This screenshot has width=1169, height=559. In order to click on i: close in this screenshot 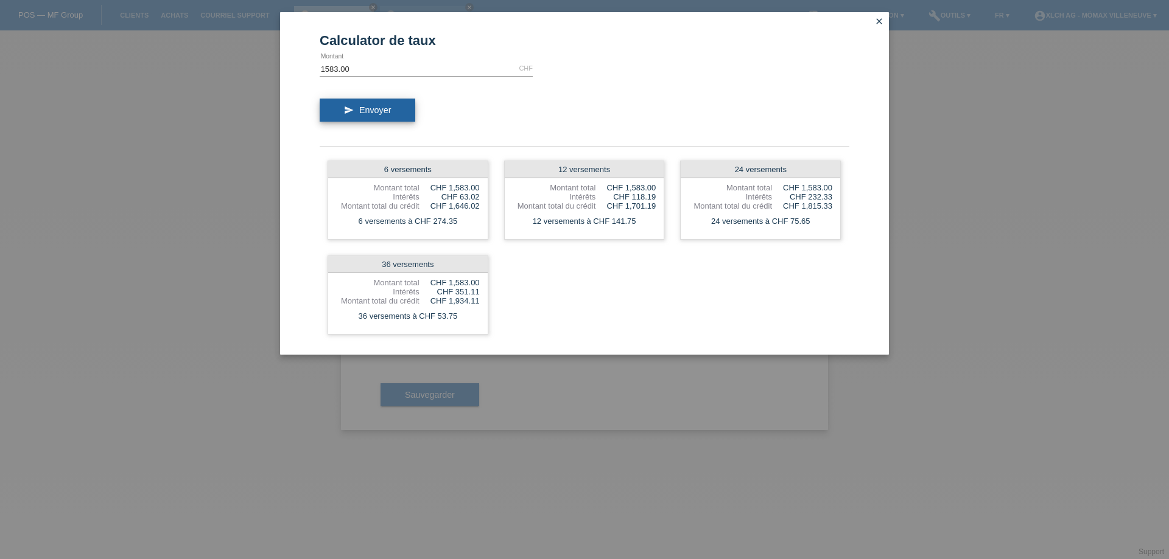, I will do `click(879, 21)`.